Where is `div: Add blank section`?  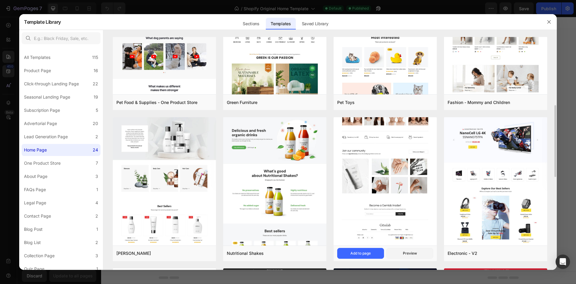
div: Add blank section is located at coordinates (282, 133).